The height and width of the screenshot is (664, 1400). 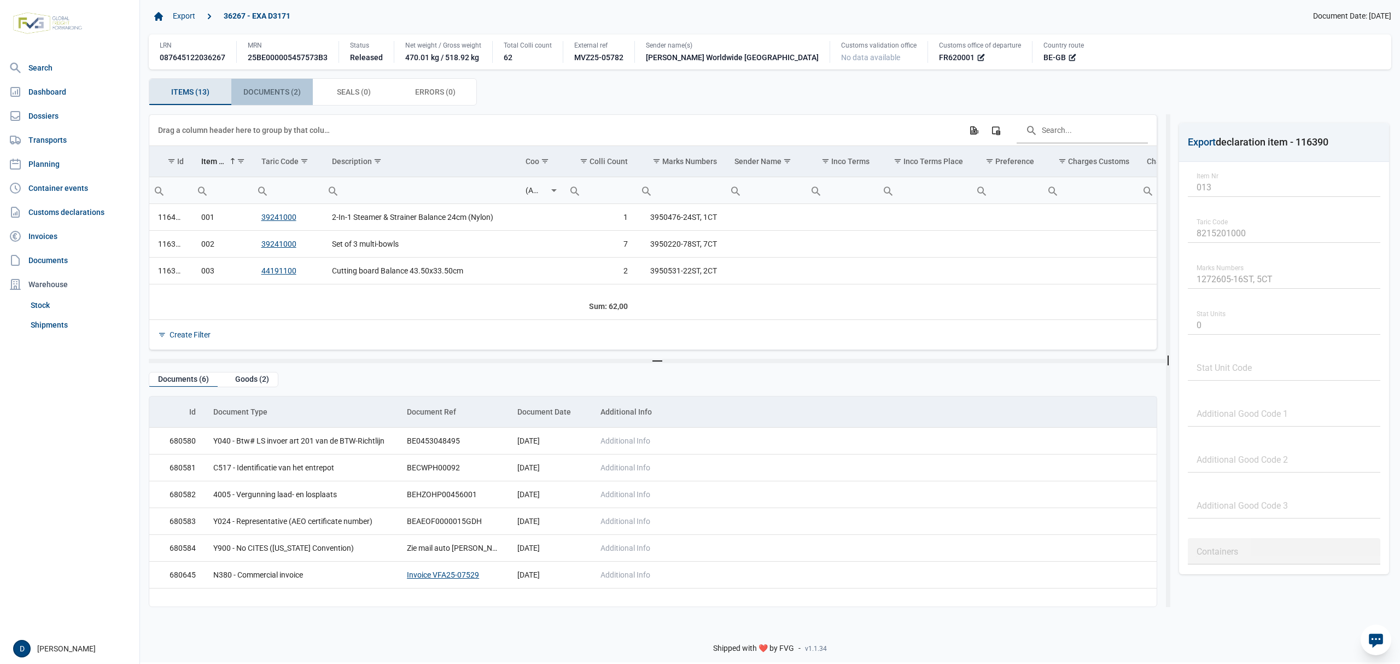 I want to click on div: Data grid with 13 rows and 23 columns, so click(x=653, y=232).